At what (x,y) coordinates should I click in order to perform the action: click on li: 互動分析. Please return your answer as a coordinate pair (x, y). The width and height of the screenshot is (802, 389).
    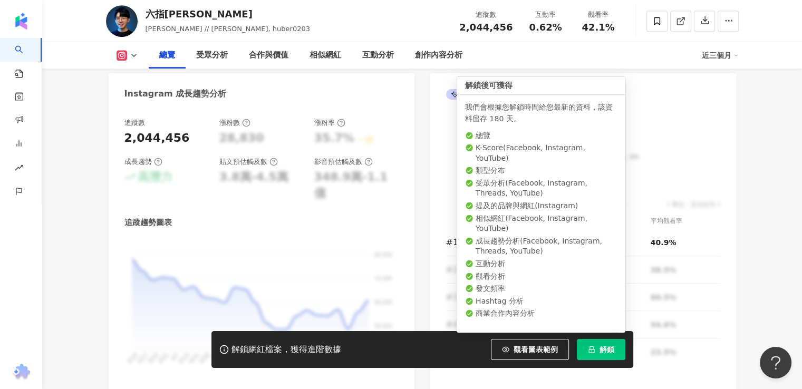
    Looking at the image, I should click on (541, 264).